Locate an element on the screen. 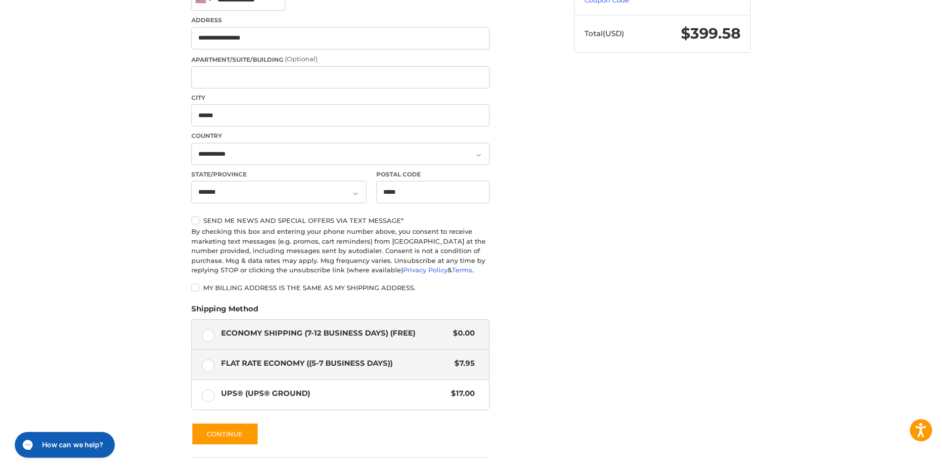 The height and width of the screenshot is (471, 942). h1: How can we help? is located at coordinates (63, 16).